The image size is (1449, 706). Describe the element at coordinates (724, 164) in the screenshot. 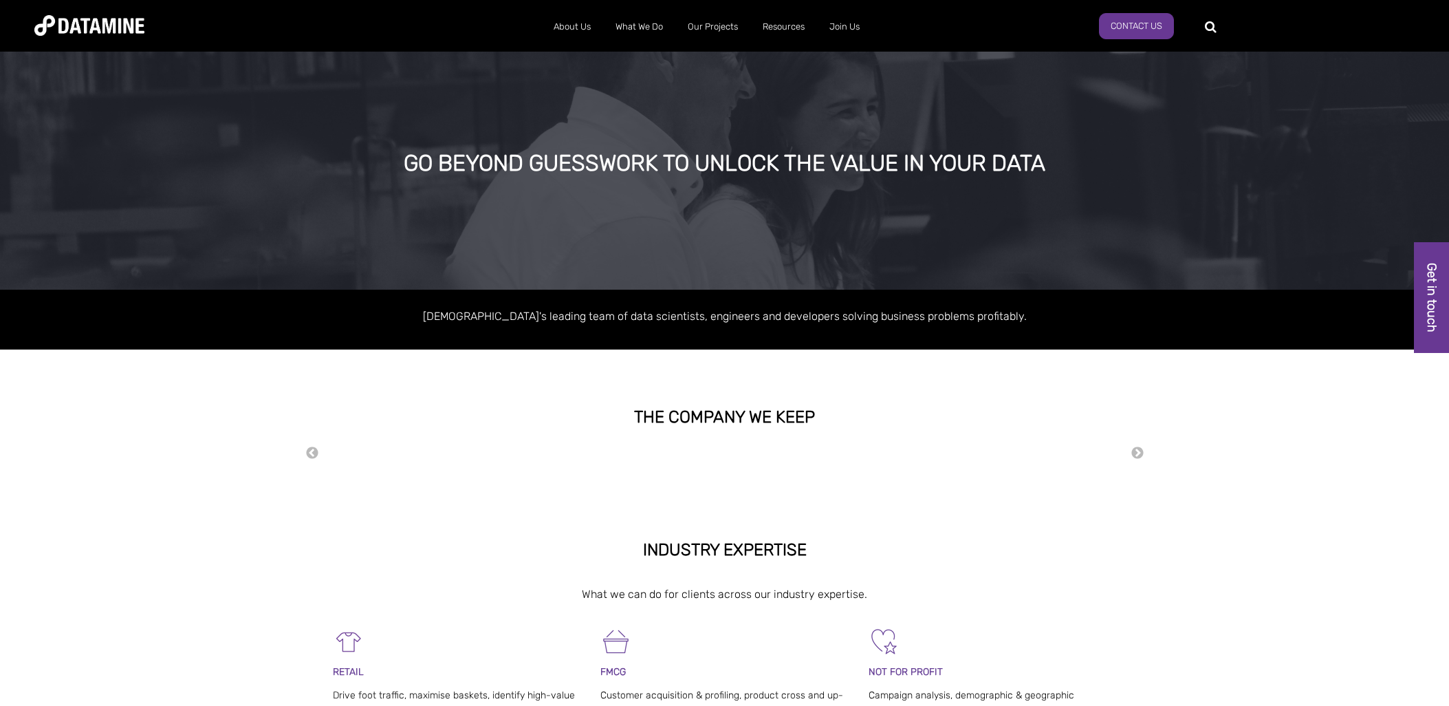

I see `div: GO BEYOND GUESSWORK TO UNLOCK THE VALUE IN YOUR DATA` at that location.